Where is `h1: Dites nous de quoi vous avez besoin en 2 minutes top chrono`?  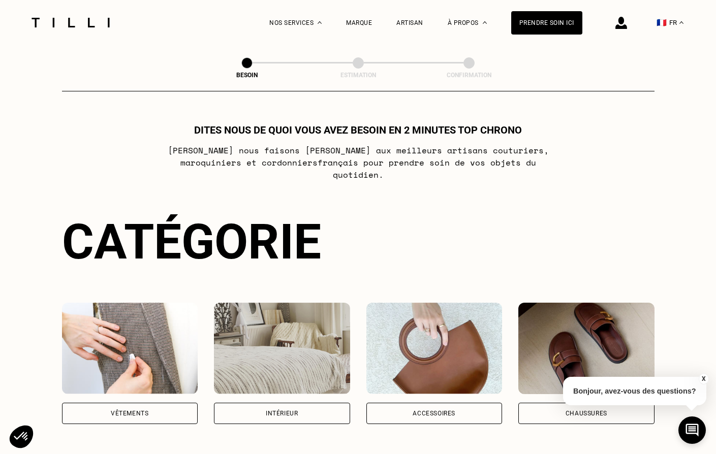
h1: Dites nous de quoi vous avez besoin en 2 minutes top chrono is located at coordinates (358, 130).